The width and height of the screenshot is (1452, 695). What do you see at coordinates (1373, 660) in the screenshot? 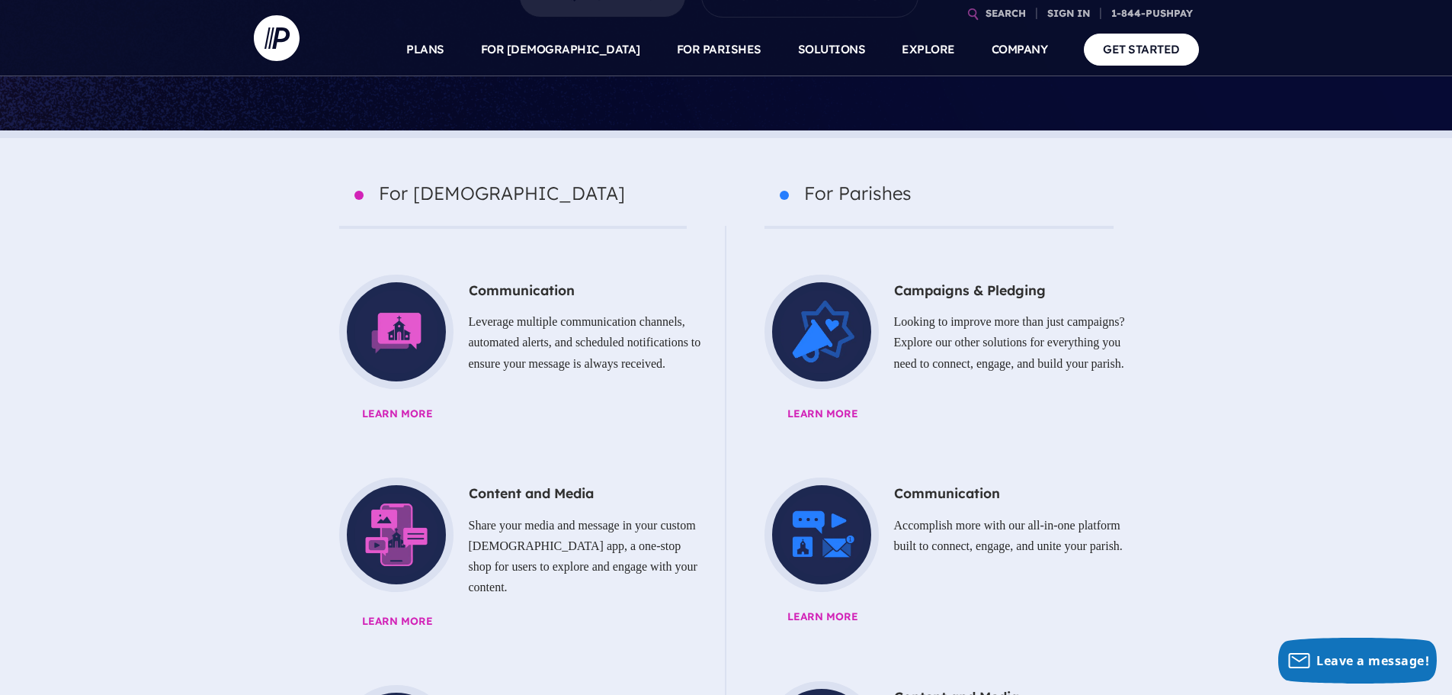
I see `span: Leave a message!` at bounding box center [1373, 660].